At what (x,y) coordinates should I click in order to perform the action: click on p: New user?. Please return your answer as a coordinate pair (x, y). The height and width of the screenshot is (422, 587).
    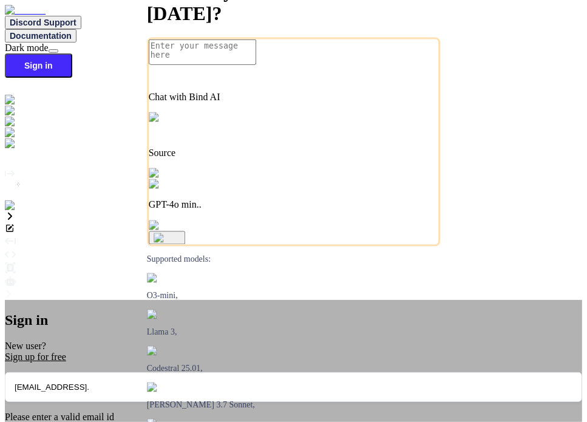
    Looking at the image, I should click on (293, 351).